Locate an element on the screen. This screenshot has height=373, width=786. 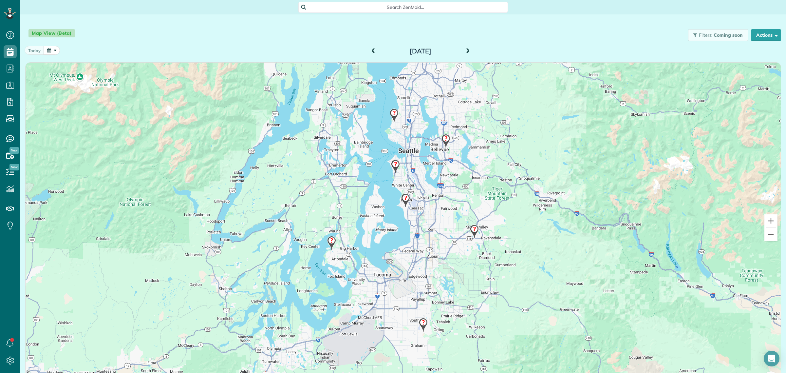
button: Zoom out is located at coordinates (771, 234).